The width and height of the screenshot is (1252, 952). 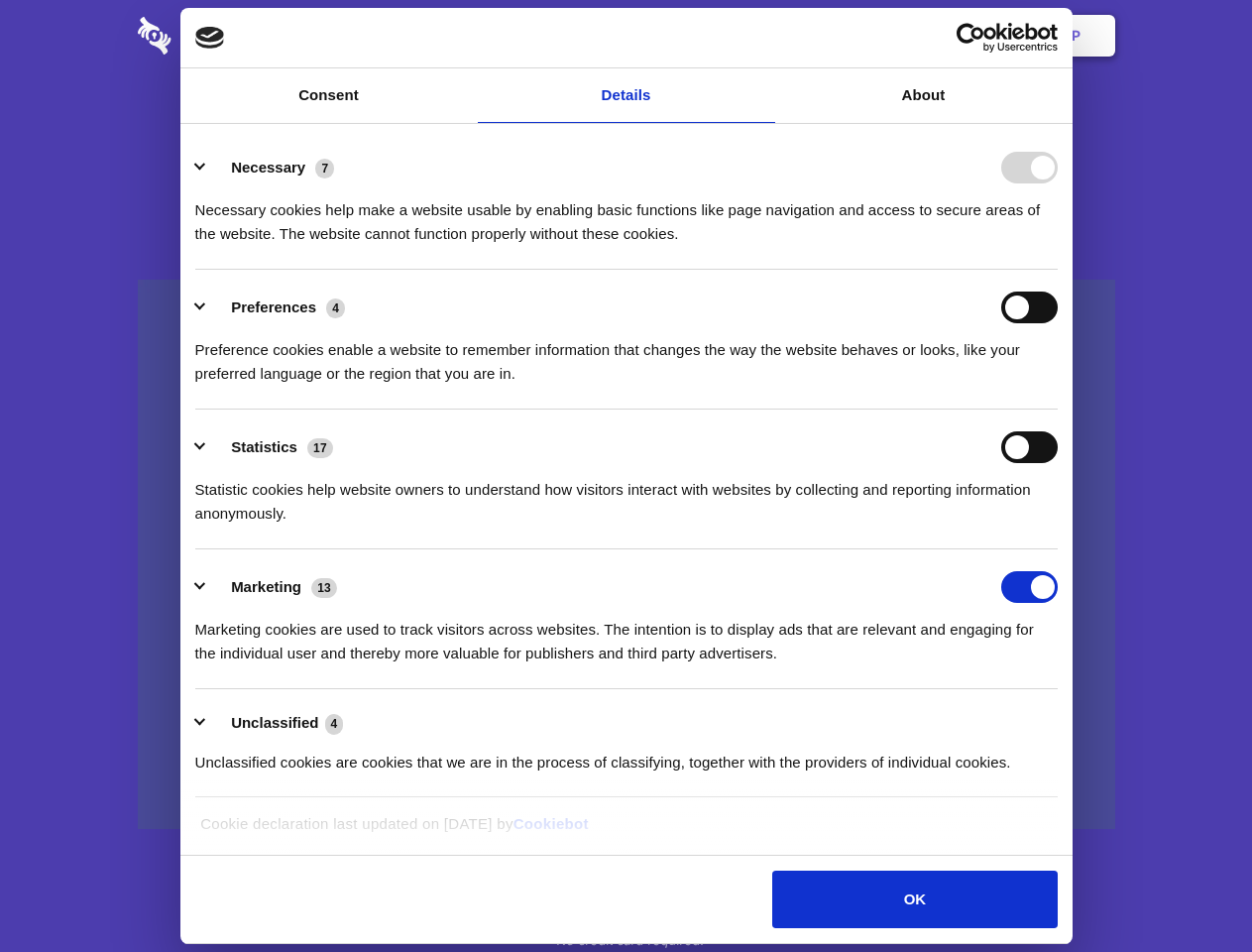 I want to click on button: Unclassified (4), so click(x=276, y=723).